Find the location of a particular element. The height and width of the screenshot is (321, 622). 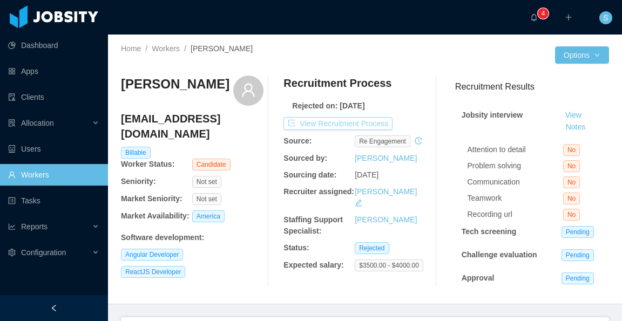

div: Attention to detail is located at coordinates (515, 150).